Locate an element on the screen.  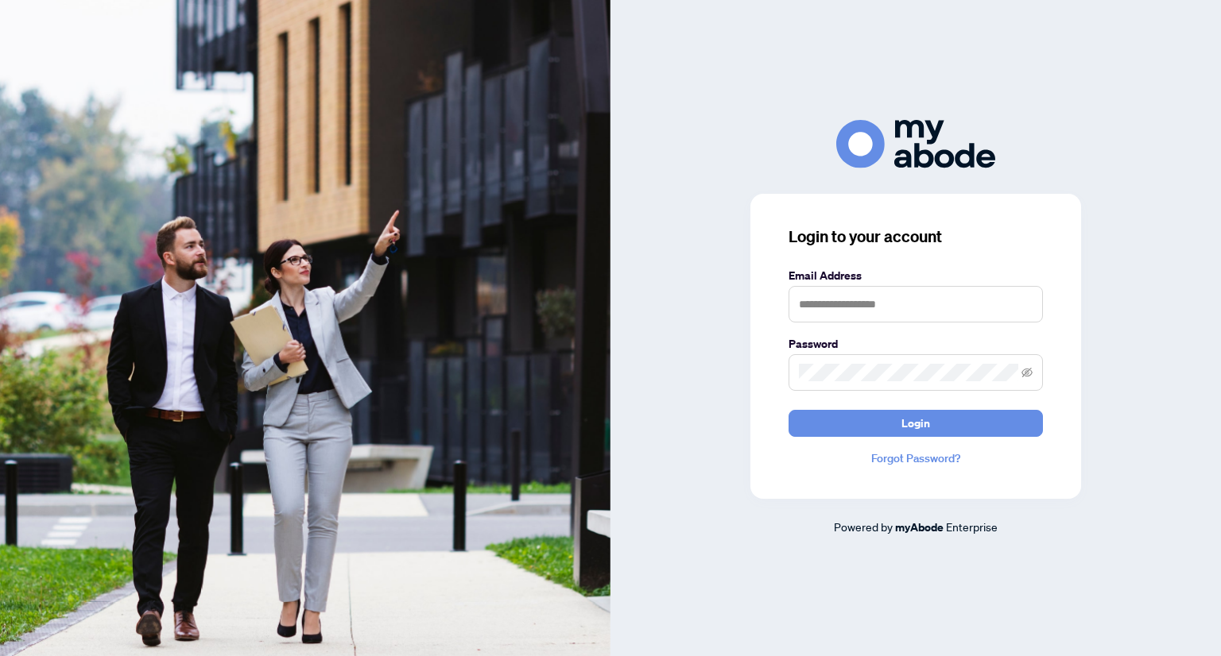
img: ma-logo is located at coordinates (916, 144).